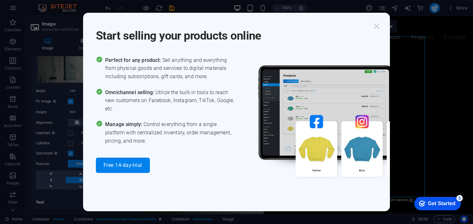  Describe the element at coordinates (33, 10) in the screenshot. I see `div: Get Started` at that location.